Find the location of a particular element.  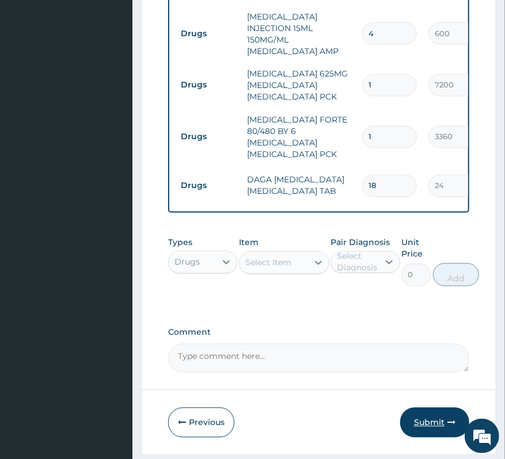

div: Minimize live chat window is located at coordinates (202, 20).